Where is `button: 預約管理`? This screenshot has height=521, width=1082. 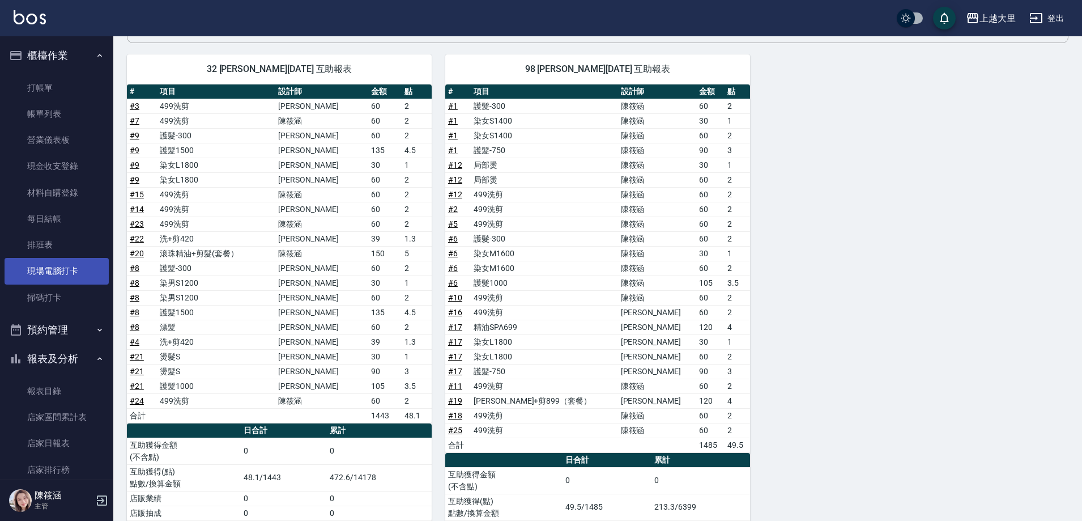 button: 預約管理 is located at coordinates (57, 330).